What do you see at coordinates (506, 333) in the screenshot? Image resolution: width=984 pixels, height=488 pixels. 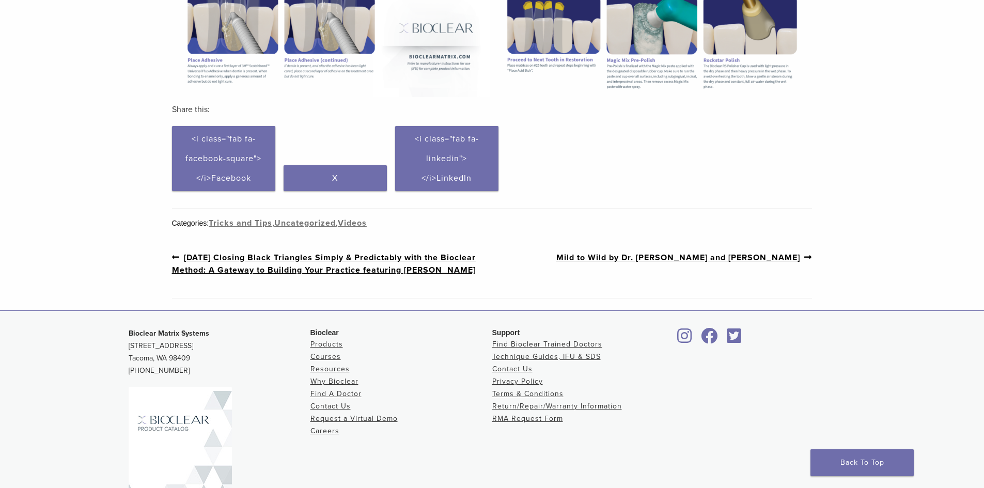 I see `span: Support` at bounding box center [506, 333].